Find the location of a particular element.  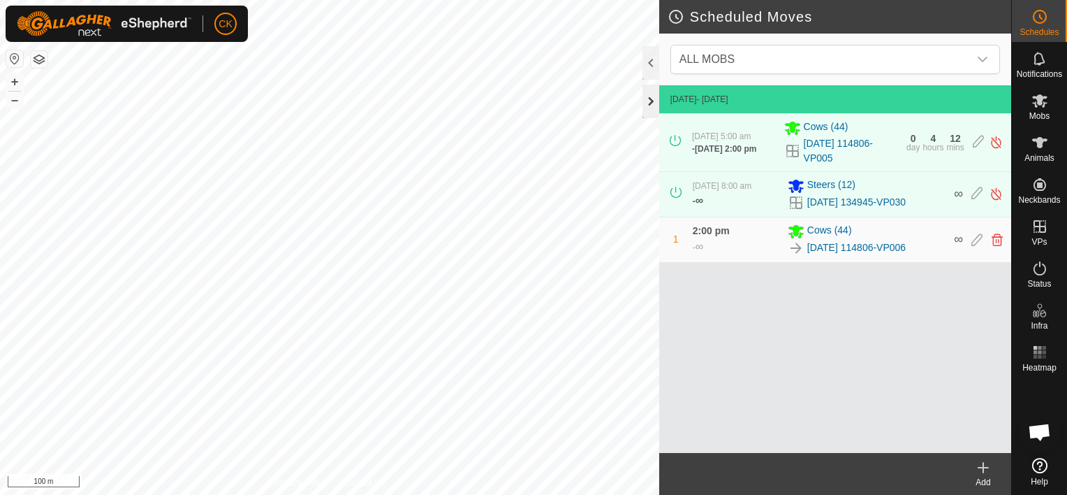

a: Privacy Policy is located at coordinates (300, 483).